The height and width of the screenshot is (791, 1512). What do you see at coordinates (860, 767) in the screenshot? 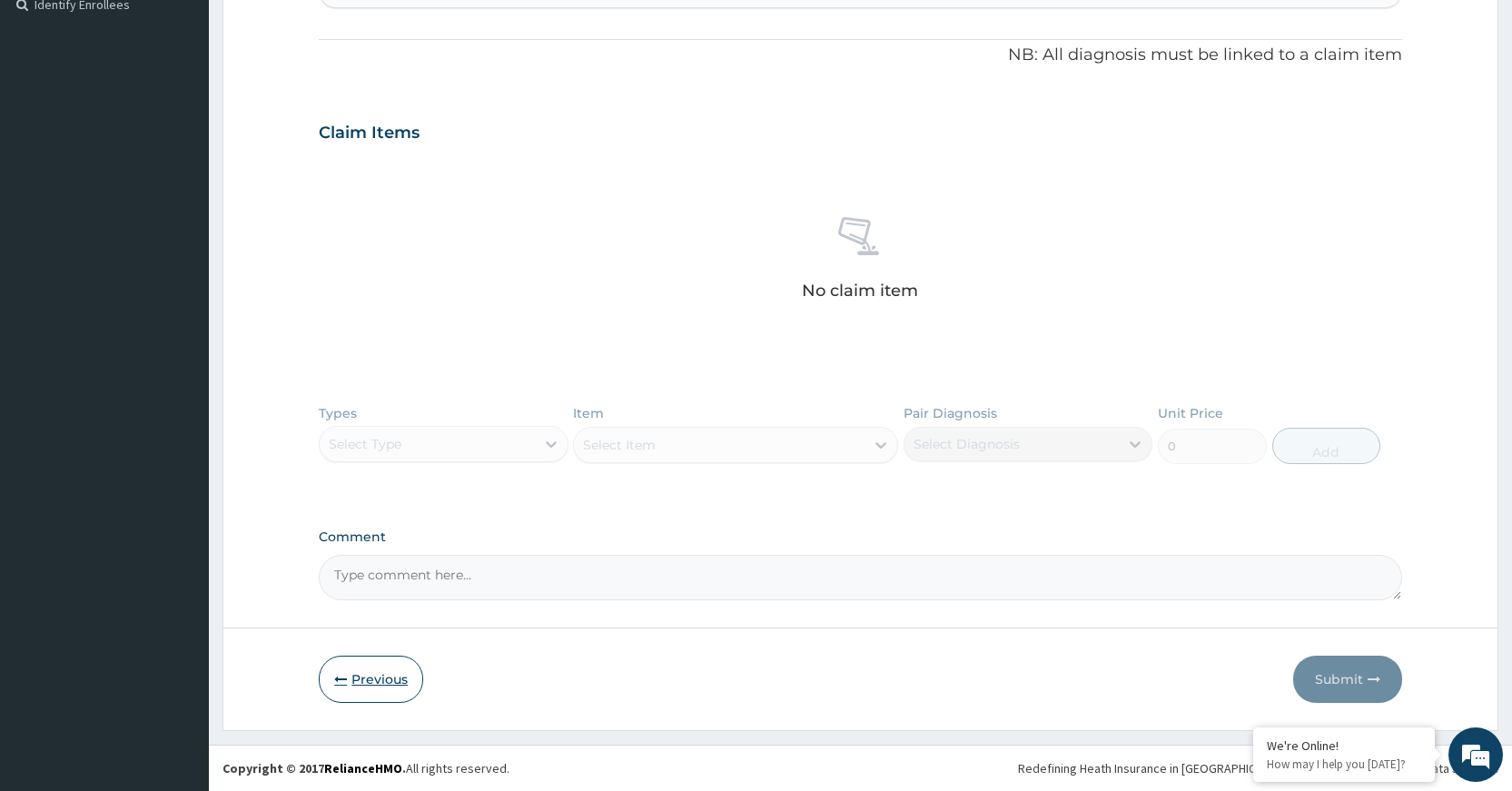
I see `footer: All rights reserved.` at bounding box center [860, 767].